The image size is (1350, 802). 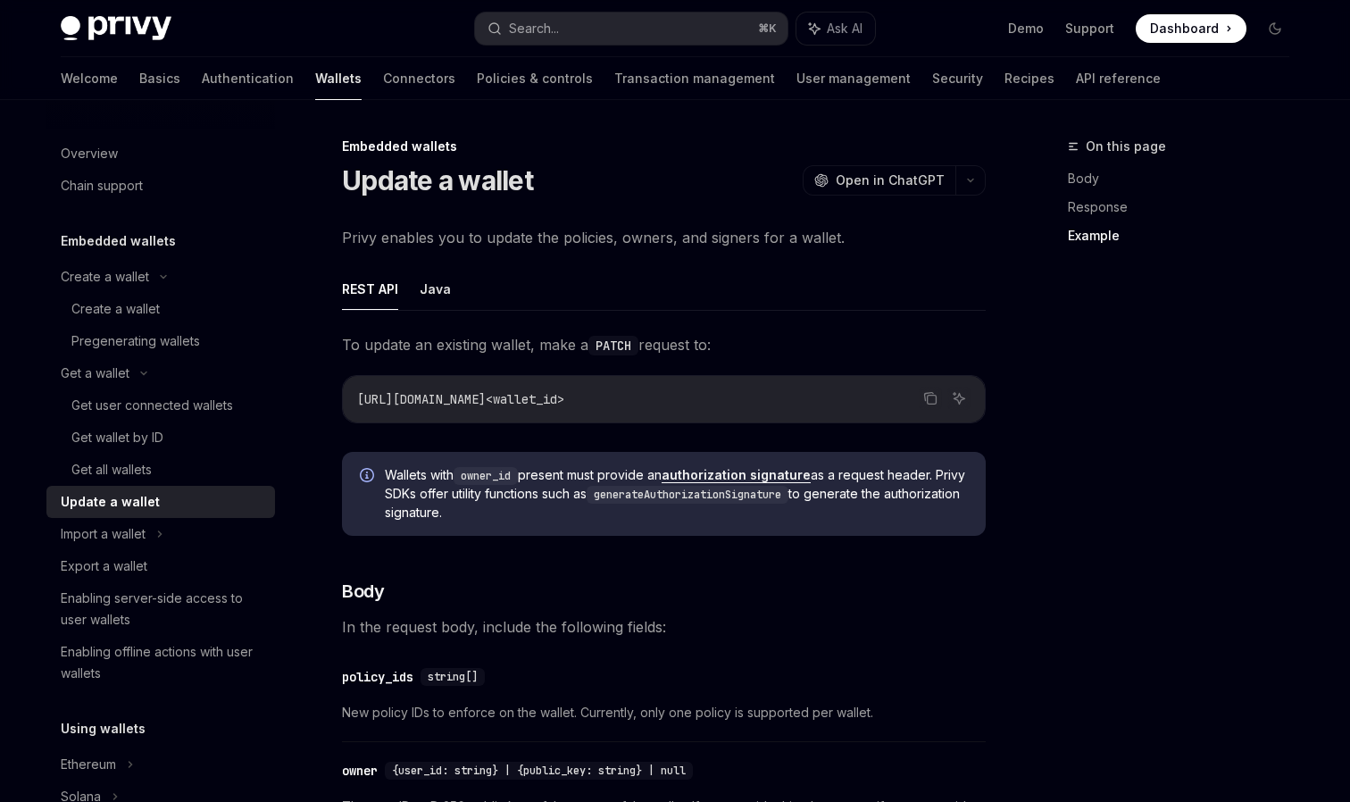 What do you see at coordinates (161, 341) in the screenshot?
I see `a: Pregenerating wallets` at bounding box center [161, 341].